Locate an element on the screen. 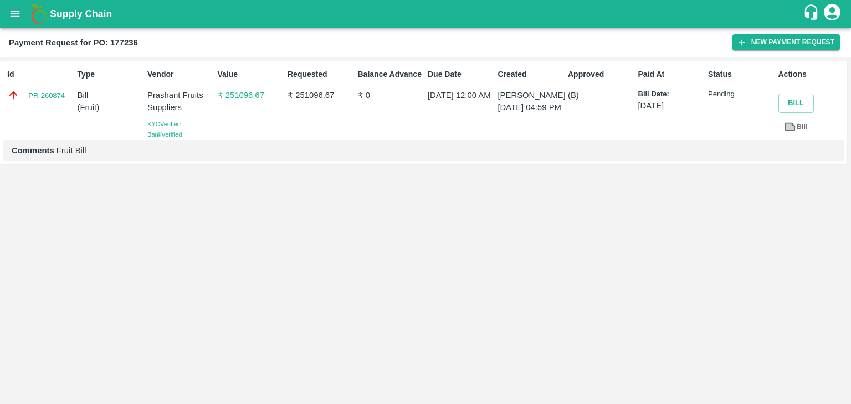 The image size is (851, 404). p: Prashant Fruits Suppliers is located at coordinates (180, 101).